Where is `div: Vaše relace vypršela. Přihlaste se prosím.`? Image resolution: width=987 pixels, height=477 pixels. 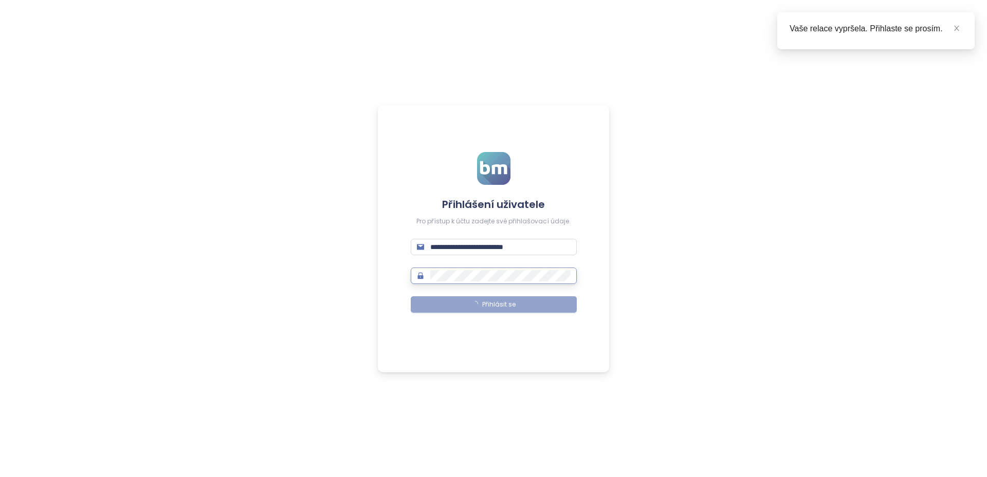
div: Vaše relace vypršela. Přihlaste se prosím. is located at coordinates (876, 29).